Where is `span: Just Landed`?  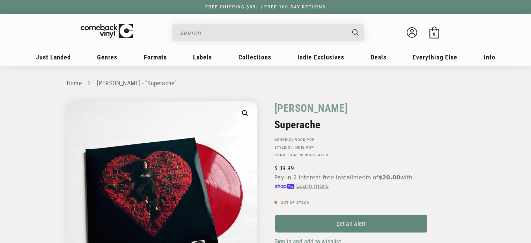
span: Just Landed is located at coordinates (53, 57).